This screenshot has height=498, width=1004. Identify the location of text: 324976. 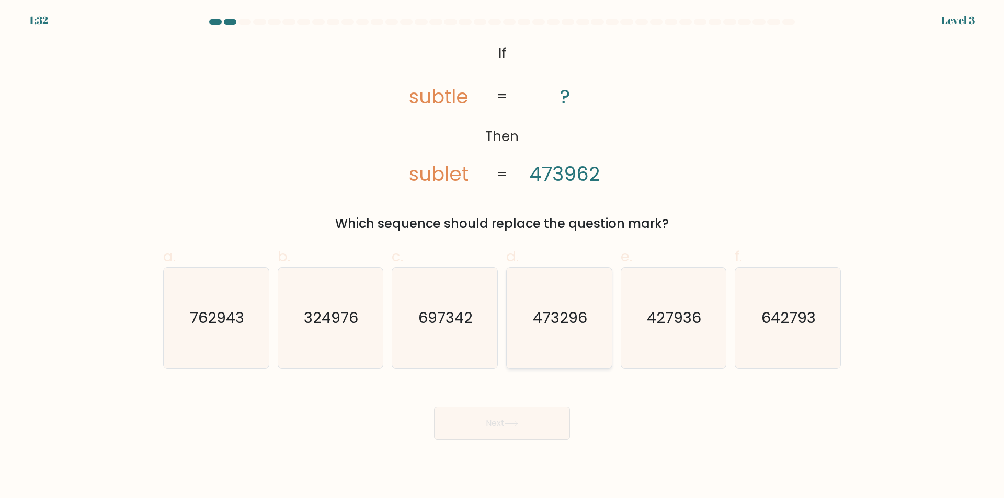
(332, 318).